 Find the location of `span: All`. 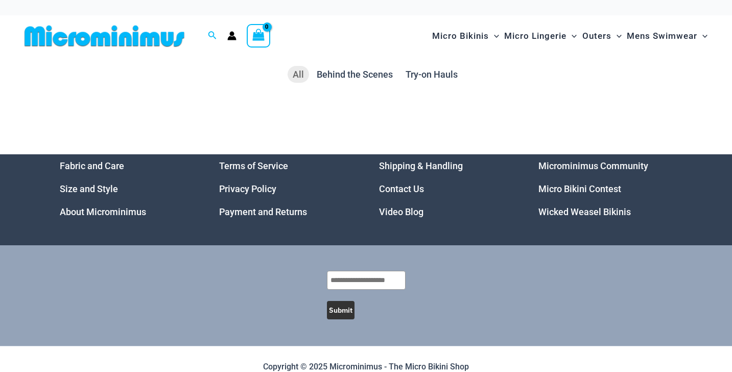

span: All is located at coordinates (298, 74).